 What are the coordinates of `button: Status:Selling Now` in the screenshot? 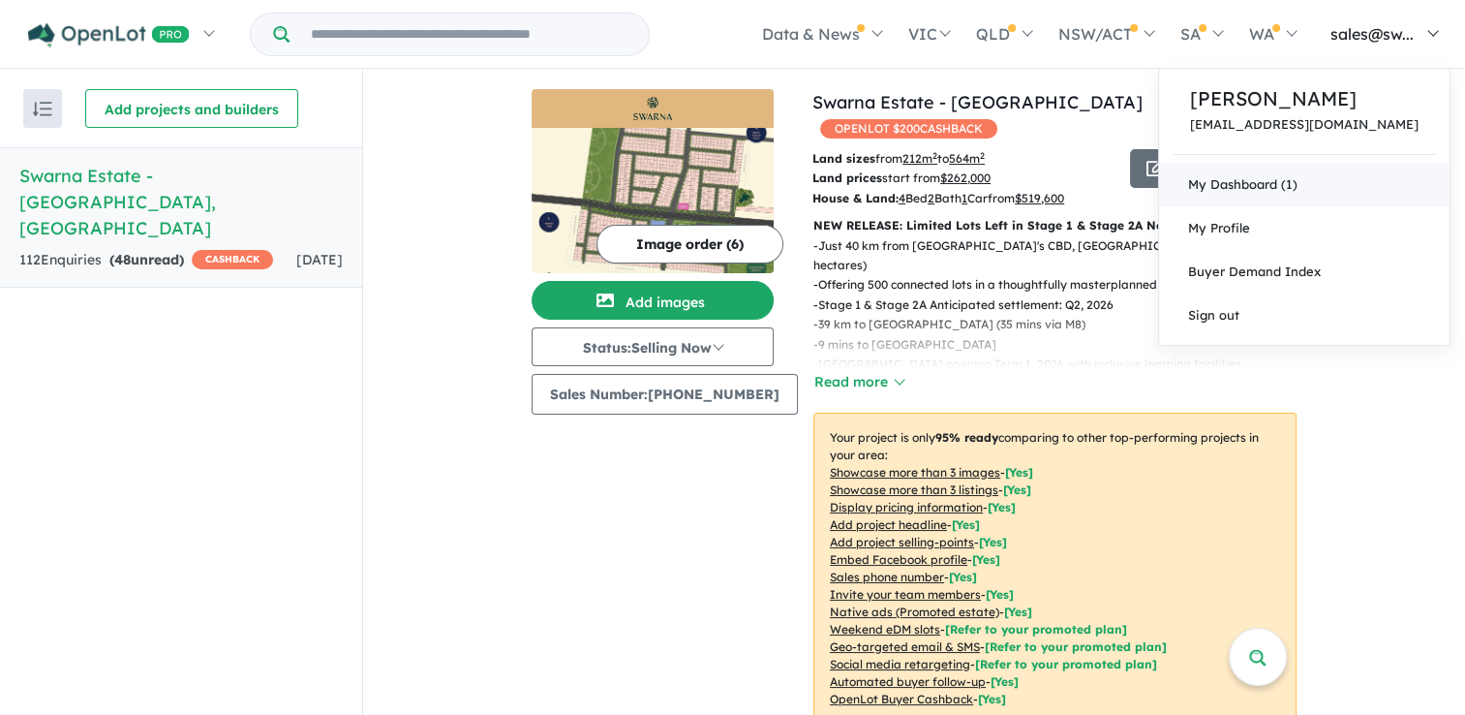 It's located at (653, 347).